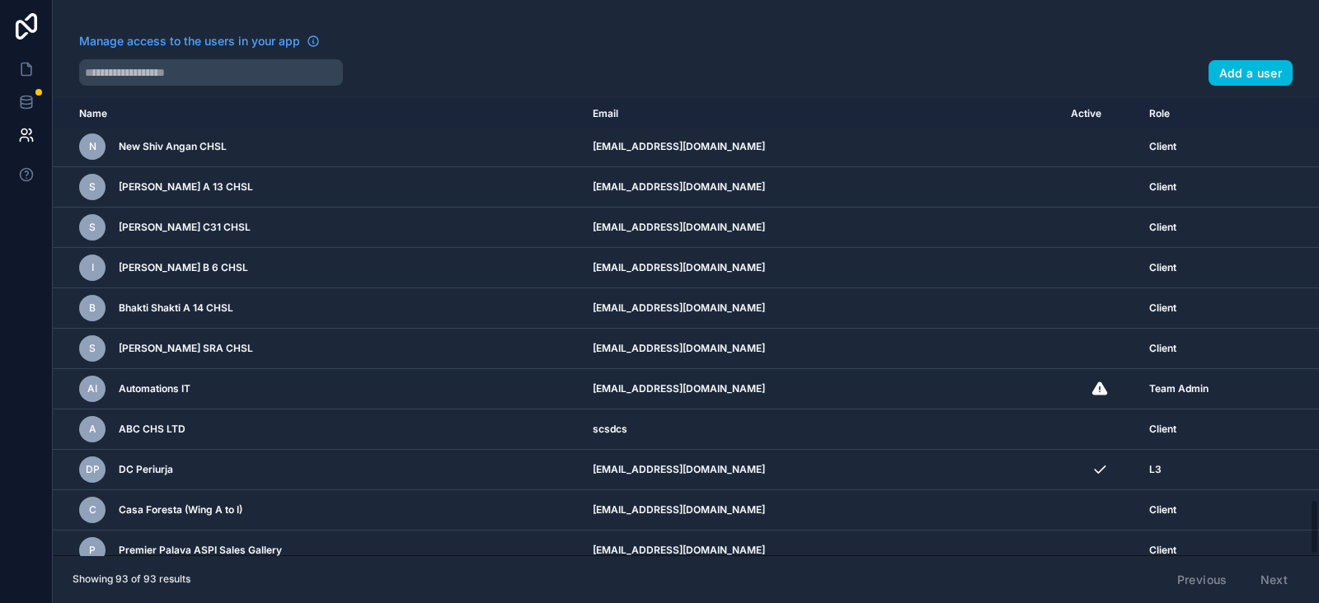 This screenshot has width=1319, height=603. Describe the element at coordinates (1179, 389) in the screenshot. I see `span: Team Admin` at that location.